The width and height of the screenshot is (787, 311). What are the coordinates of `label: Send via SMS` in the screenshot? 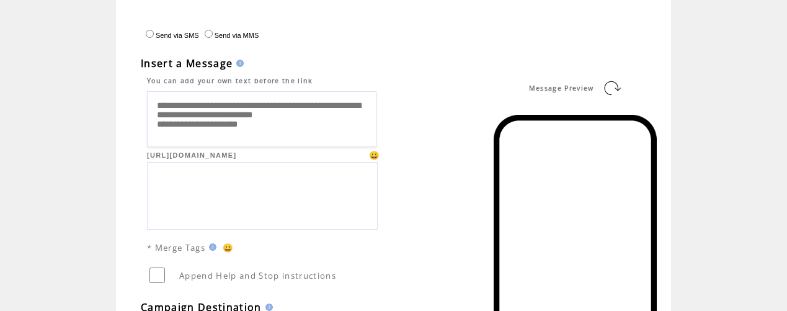 It's located at (171, 35).